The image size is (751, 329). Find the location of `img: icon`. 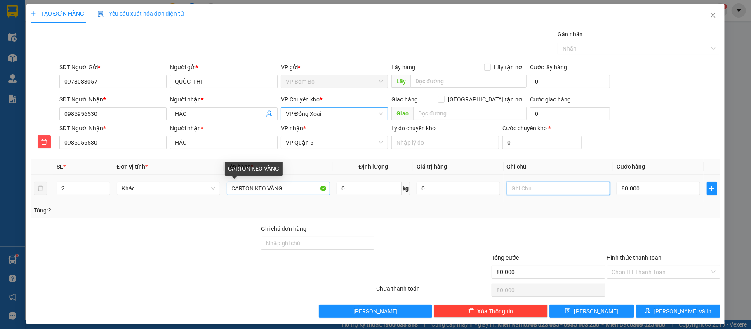

img: icon is located at coordinates (101, 14).